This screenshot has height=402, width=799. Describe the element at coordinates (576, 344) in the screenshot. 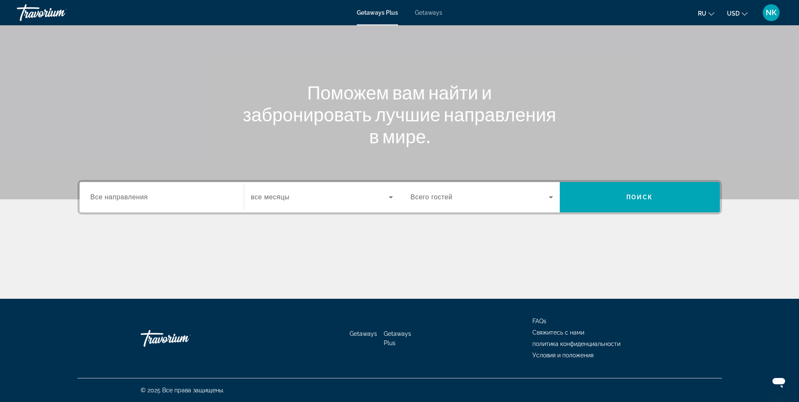

I see `a: политика конфиденциальности` at that location.